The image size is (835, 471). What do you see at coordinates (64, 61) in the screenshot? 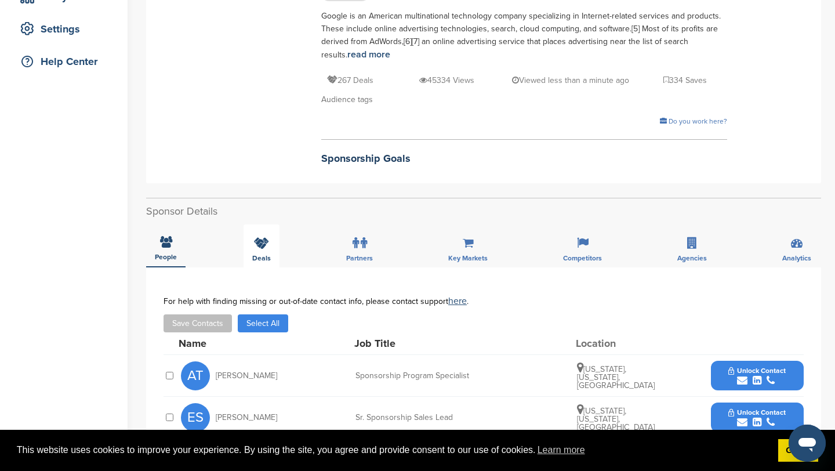
I see `a: Help Center` at bounding box center [64, 61].